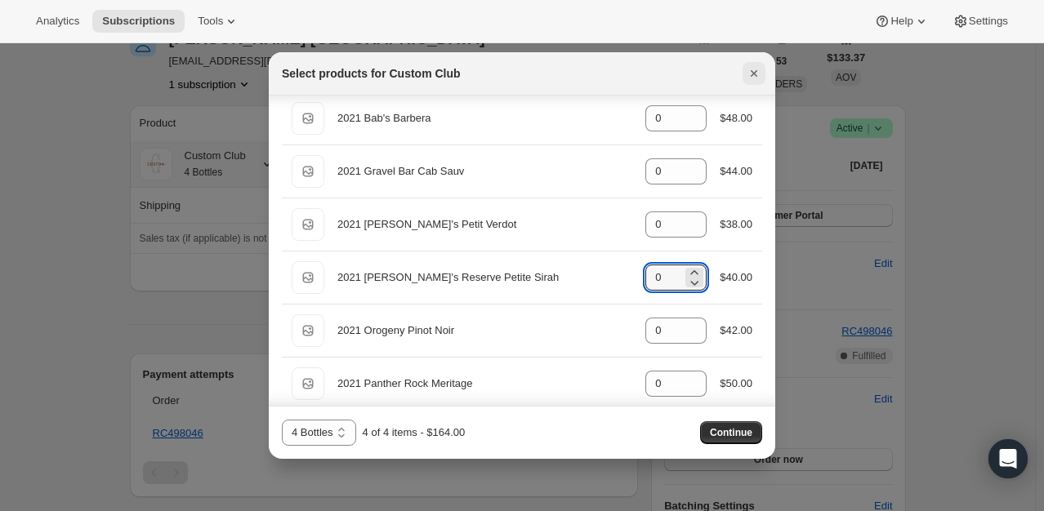 Image resolution: width=1044 pixels, height=511 pixels. I want to click on button: Continue, so click(731, 433).